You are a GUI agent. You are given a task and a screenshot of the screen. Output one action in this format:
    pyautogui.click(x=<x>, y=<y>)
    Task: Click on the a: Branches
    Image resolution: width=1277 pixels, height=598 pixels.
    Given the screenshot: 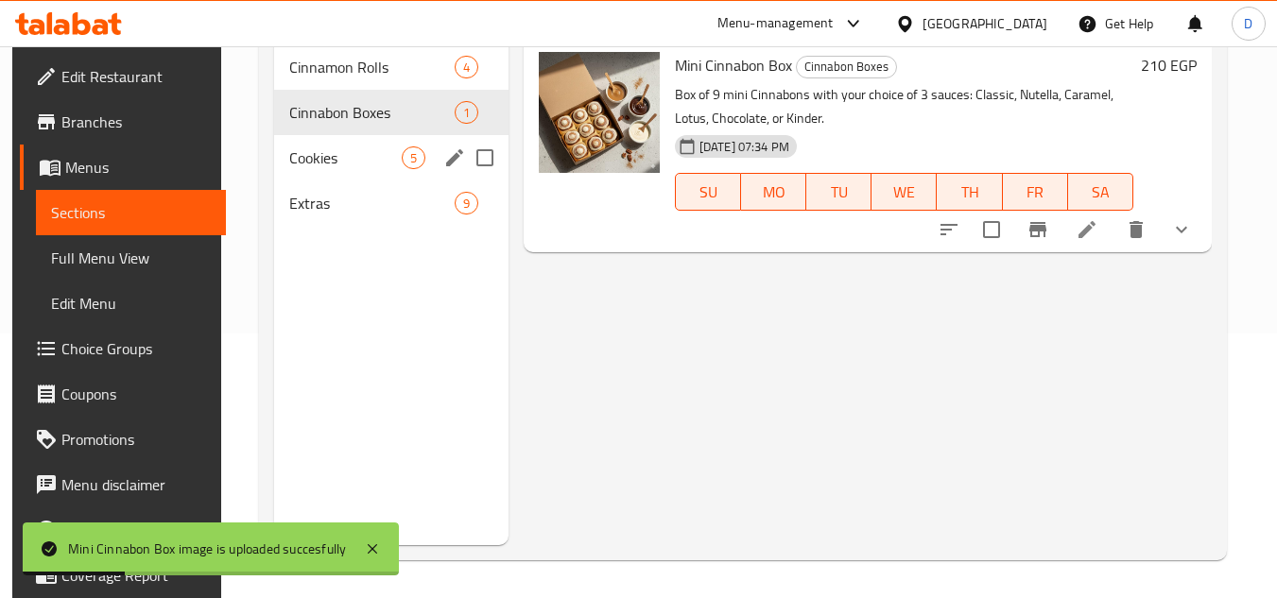 What is the action you would take?
    pyautogui.click(x=123, y=122)
    